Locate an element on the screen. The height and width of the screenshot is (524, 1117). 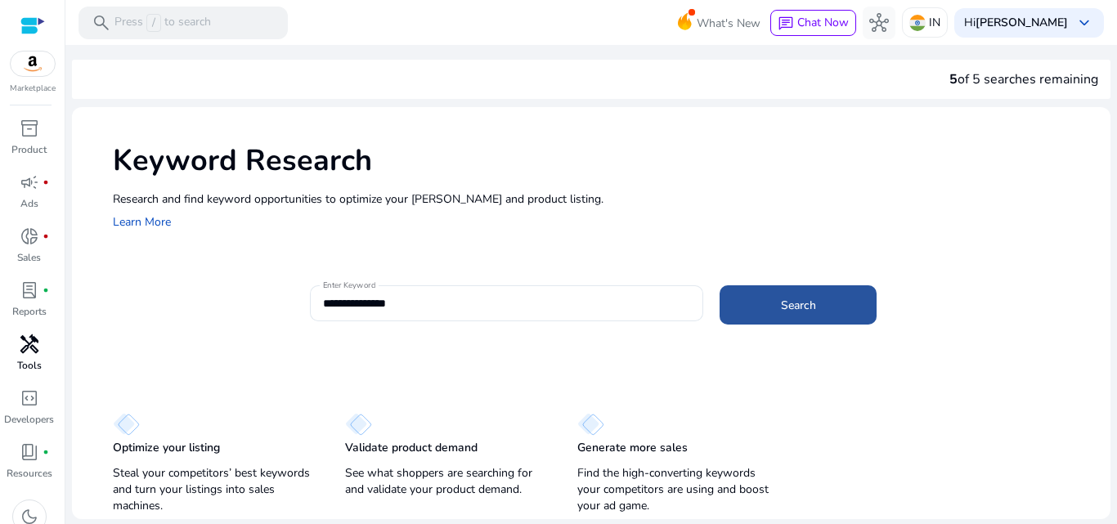
span: 5 is located at coordinates (954, 79).